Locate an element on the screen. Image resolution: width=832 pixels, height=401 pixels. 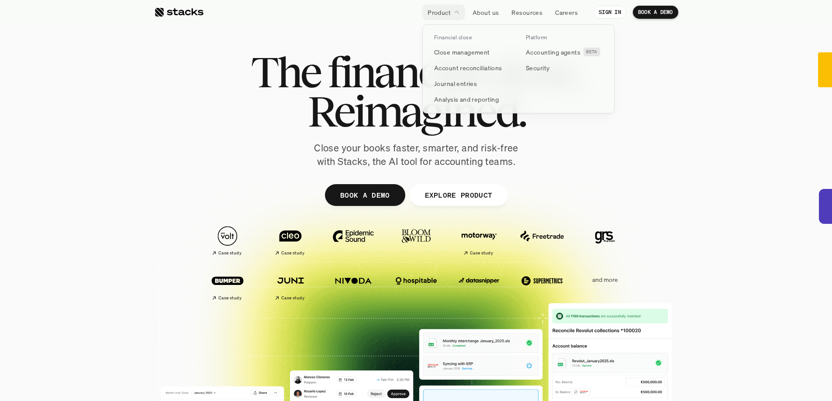
p: About us is located at coordinates (486, 12).